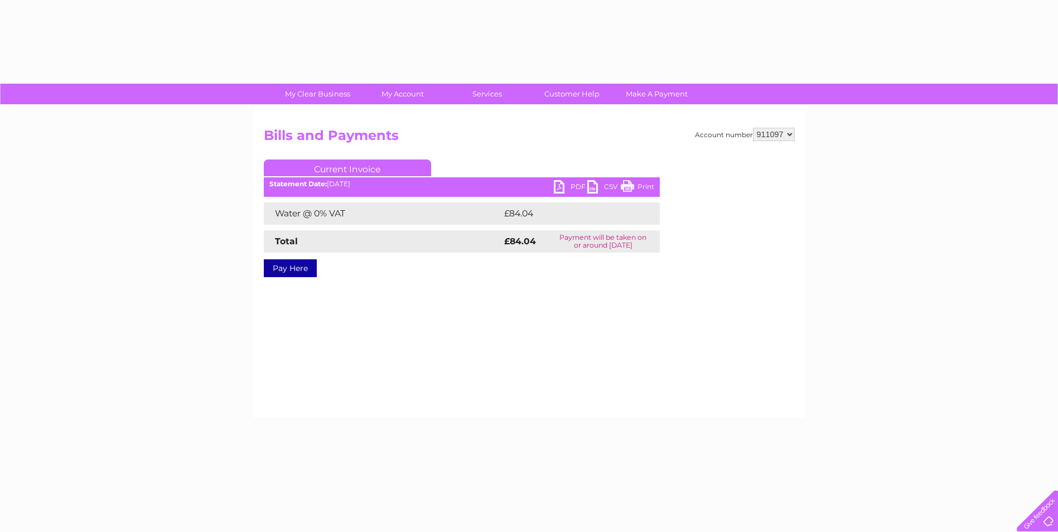 The width and height of the screenshot is (1058, 532). Describe the element at coordinates (383, 214) in the screenshot. I see `td: Water @ 0% VAT` at that location.